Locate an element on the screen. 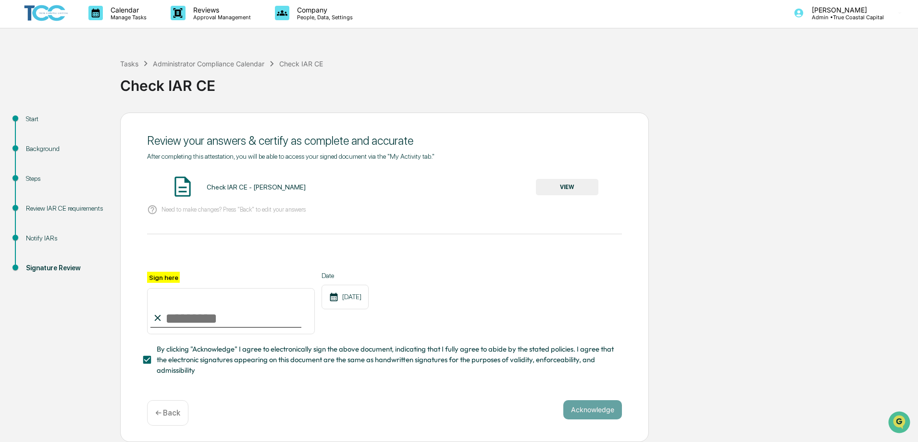 This screenshot has height=442, width=918. div: Start is located at coordinates (65, 119).